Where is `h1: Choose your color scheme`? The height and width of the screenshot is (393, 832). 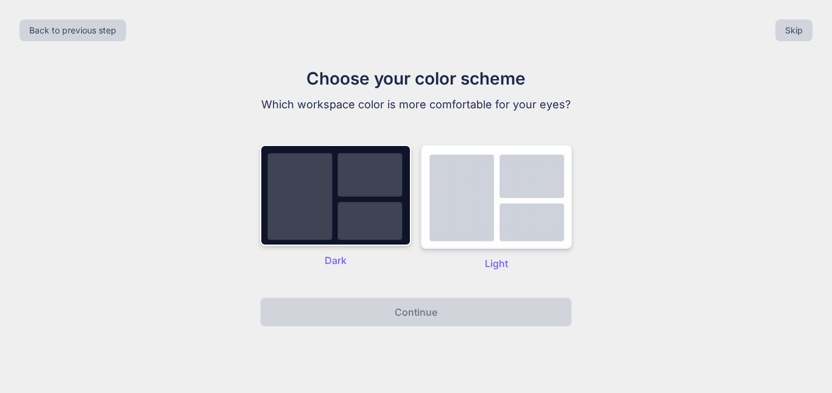
h1: Choose your color scheme is located at coordinates (416, 79).